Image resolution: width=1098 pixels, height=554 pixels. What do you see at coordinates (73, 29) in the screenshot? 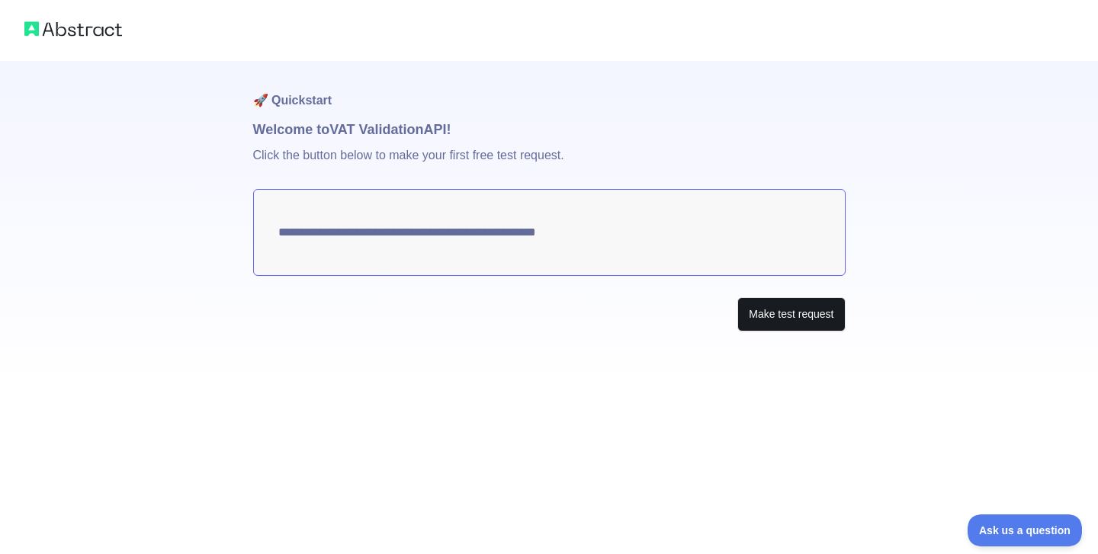
I see `img: Abstract logo` at bounding box center [73, 29].